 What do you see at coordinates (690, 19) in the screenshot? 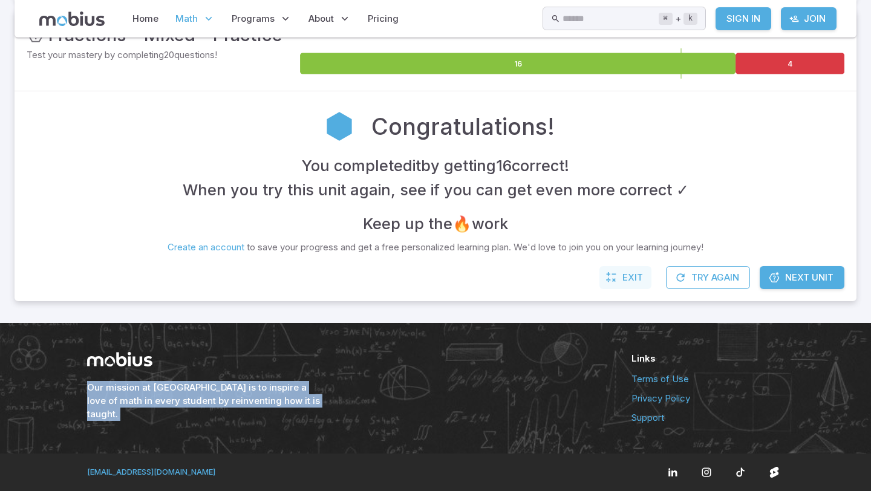
I see `kbd: k` at bounding box center [690, 19].